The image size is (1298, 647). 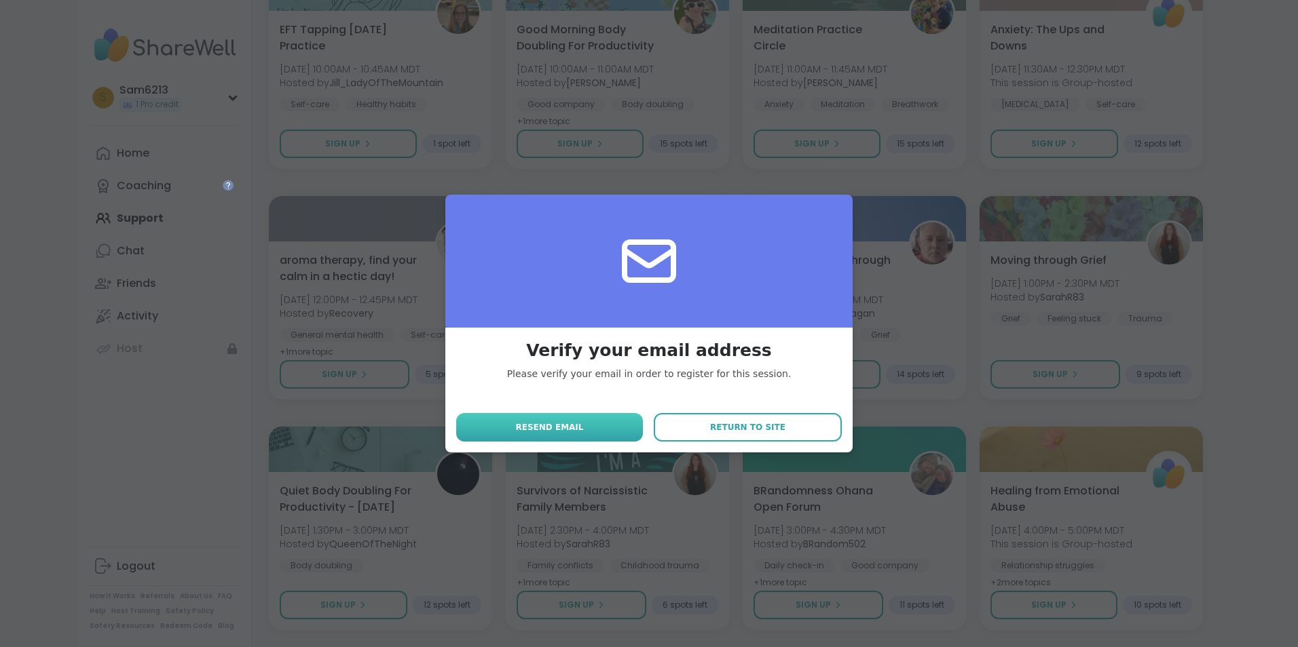 I want to click on span: Resend email, so click(x=549, y=428).